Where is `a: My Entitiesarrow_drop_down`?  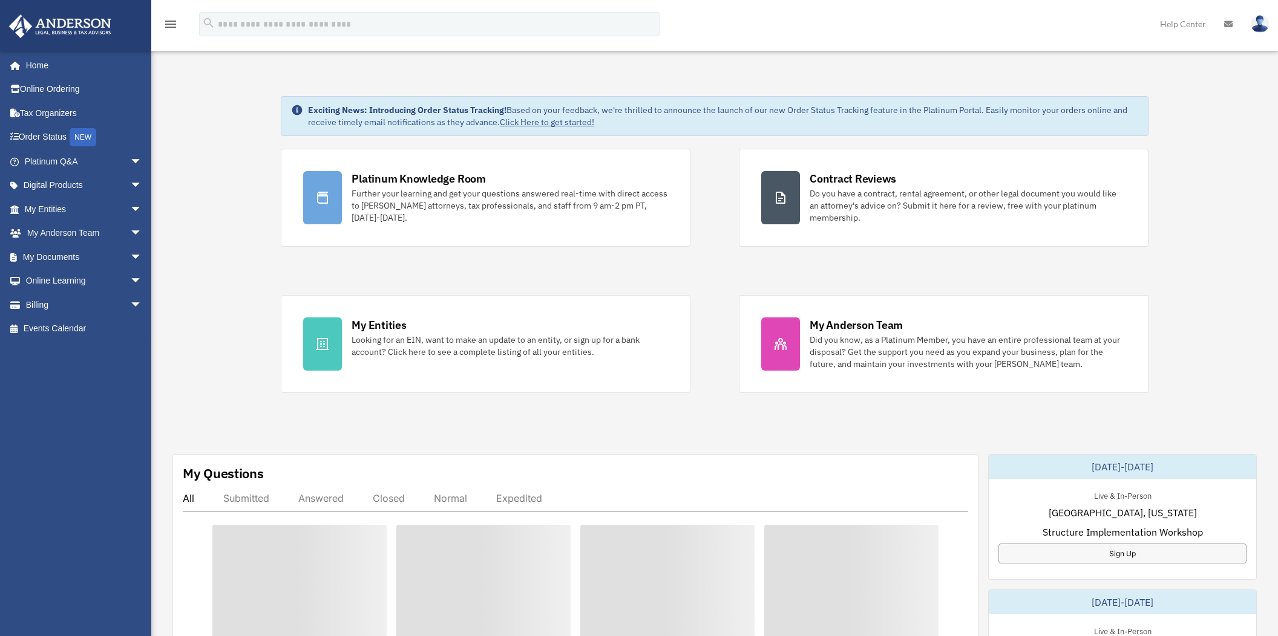
a: My Entitiesarrow_drop_down is located at coordinates (84, 209).